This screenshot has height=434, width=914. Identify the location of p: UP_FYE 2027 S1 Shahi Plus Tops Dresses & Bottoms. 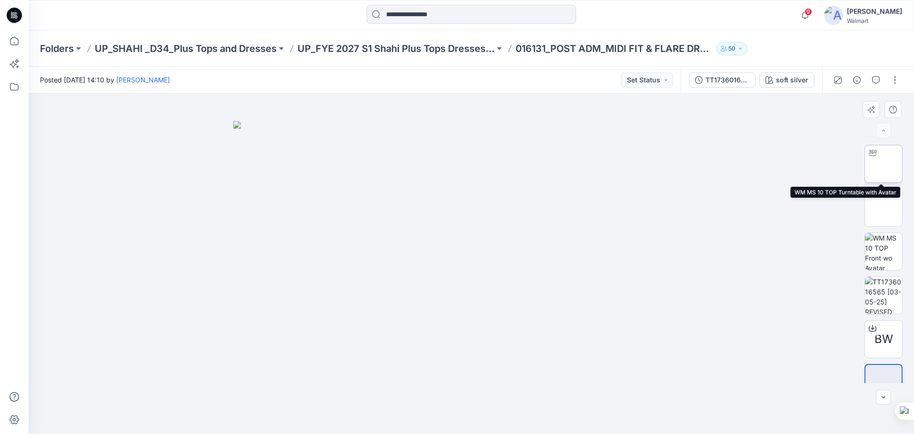
(396, 49).